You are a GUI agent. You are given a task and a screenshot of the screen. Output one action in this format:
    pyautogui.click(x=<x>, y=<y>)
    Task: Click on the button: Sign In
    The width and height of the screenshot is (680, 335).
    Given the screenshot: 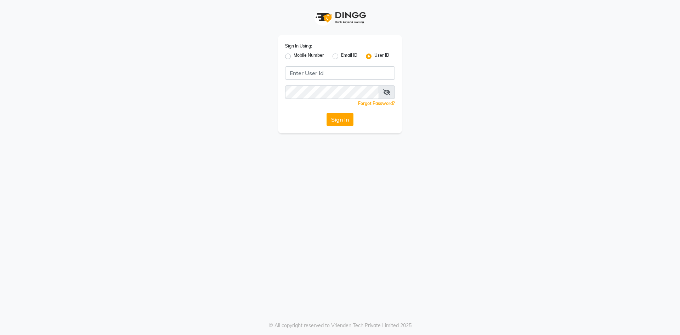 What is the action you would take?
    pyautogui.click(x=340, y=119)
    